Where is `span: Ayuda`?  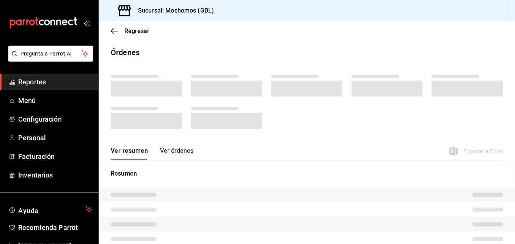 span: Ayuda is located at coordinates (50, 209).